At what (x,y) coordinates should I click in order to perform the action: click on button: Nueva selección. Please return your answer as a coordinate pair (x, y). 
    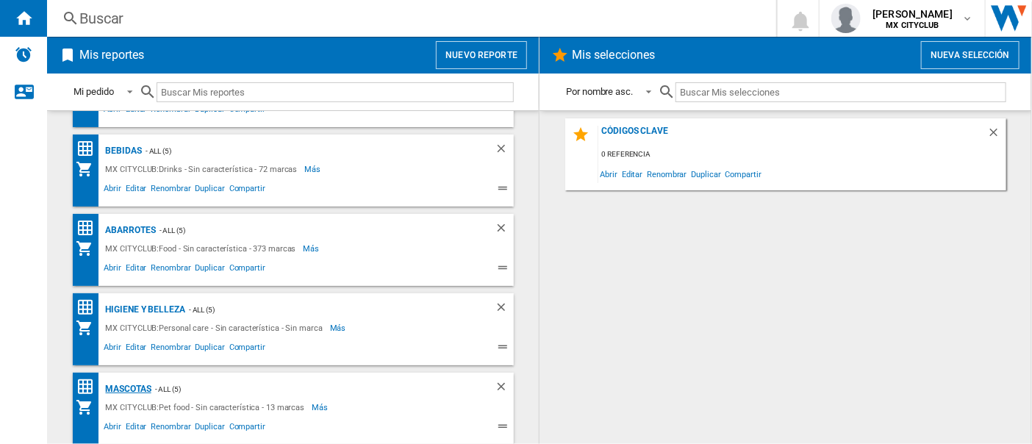
    Looking at the image, I should click on (970, 55).